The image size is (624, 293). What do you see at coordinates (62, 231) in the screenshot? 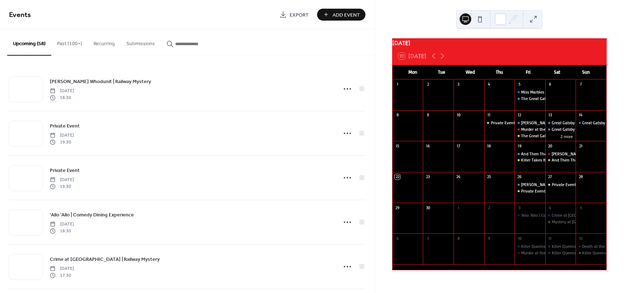
I see `span: 18:30` at bounding box center [62, 231].